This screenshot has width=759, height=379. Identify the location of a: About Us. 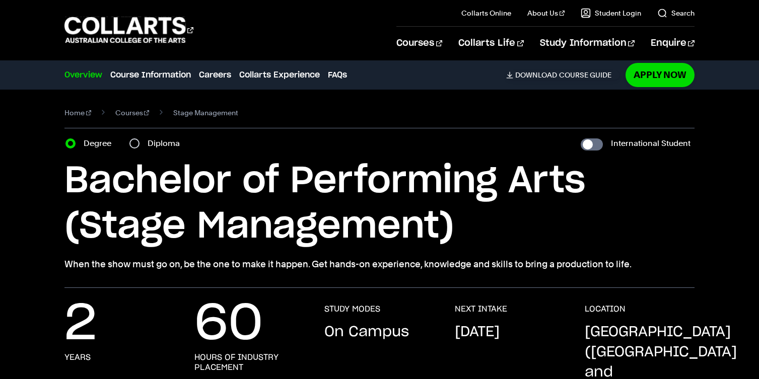
(546, 13).